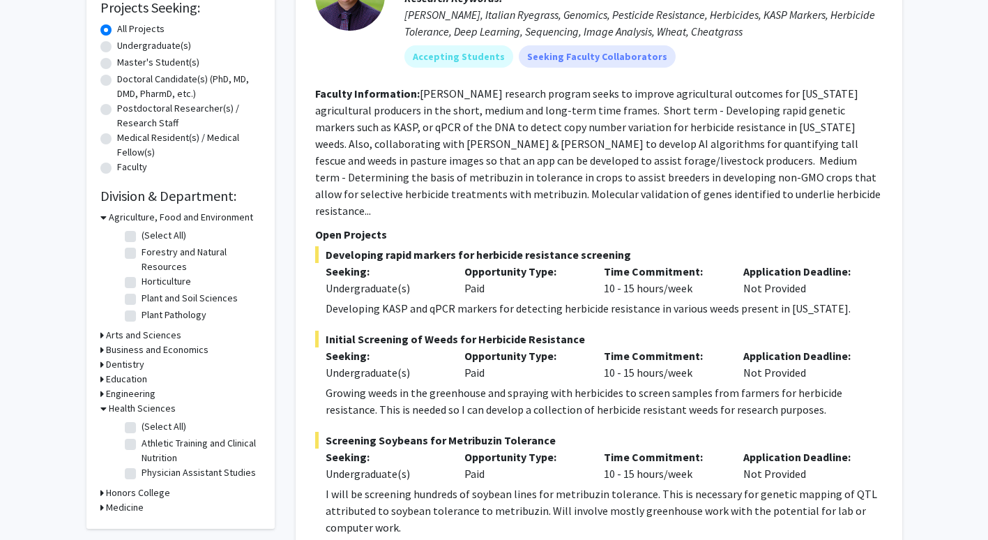 This screenshot has width=988, height=540. Describe the element at coordinates (157, 349) in the screenshot. I see `h3: Business and Economics` at that location.